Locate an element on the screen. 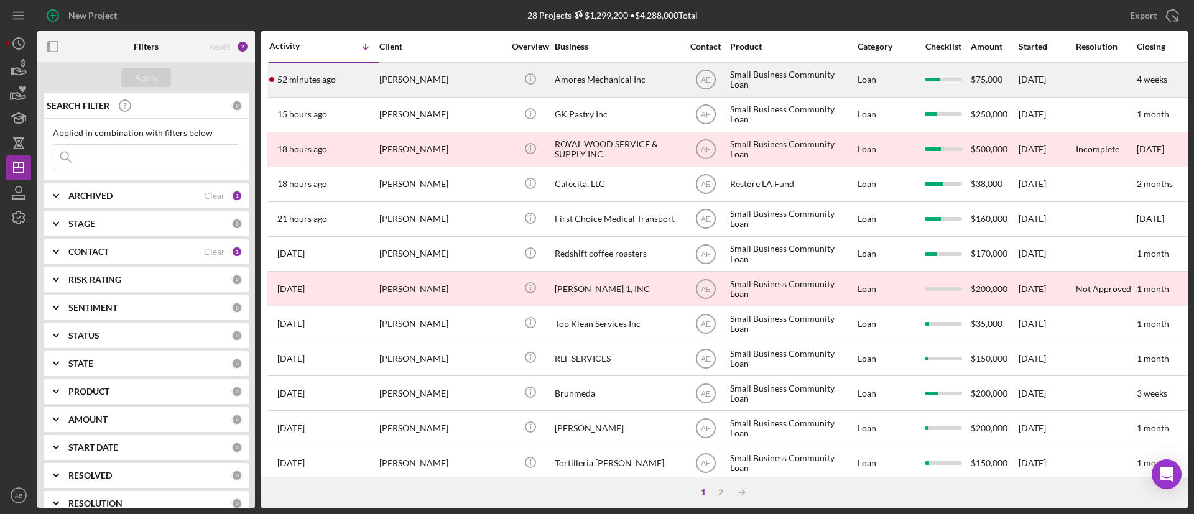  time: 4 weeks is located at coordinates (1152, 79).